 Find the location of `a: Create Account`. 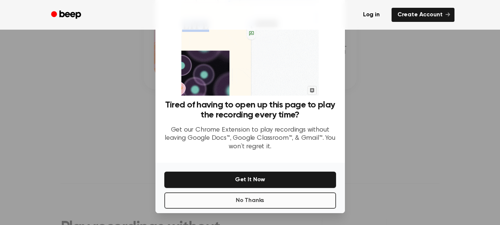

a: Create Account is located at coordinates (423, 15).